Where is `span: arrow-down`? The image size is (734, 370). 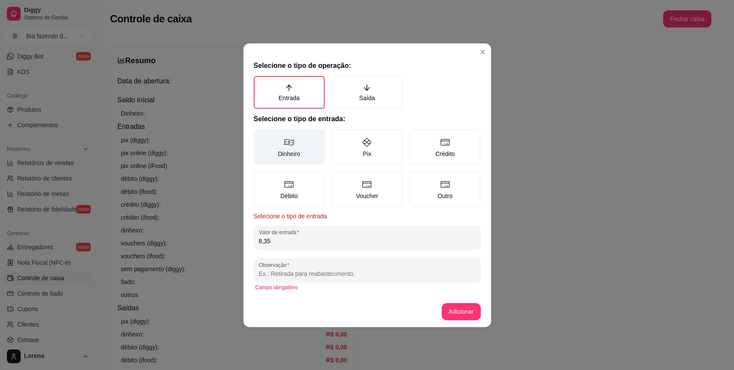 span: arrow-down is located at coordinates (367, 88).